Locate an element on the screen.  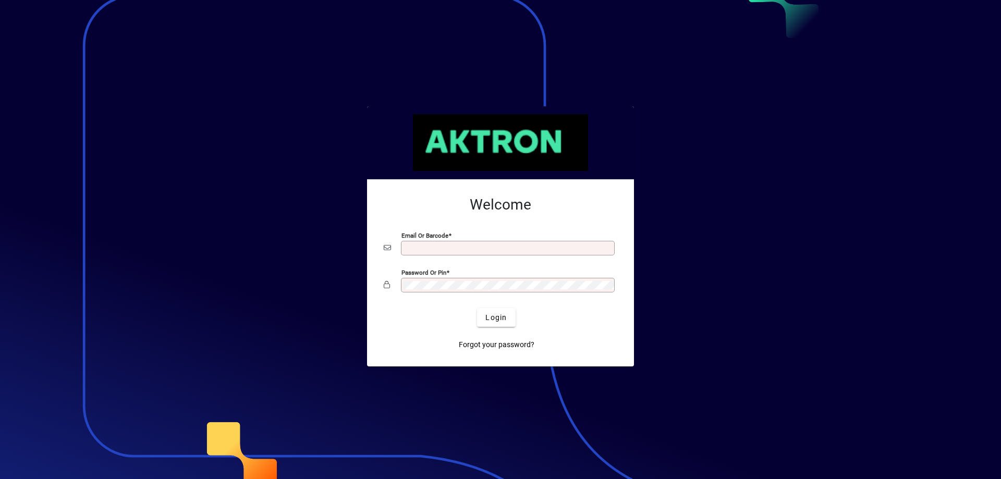
span: Login is located at coordinates (496, 317).